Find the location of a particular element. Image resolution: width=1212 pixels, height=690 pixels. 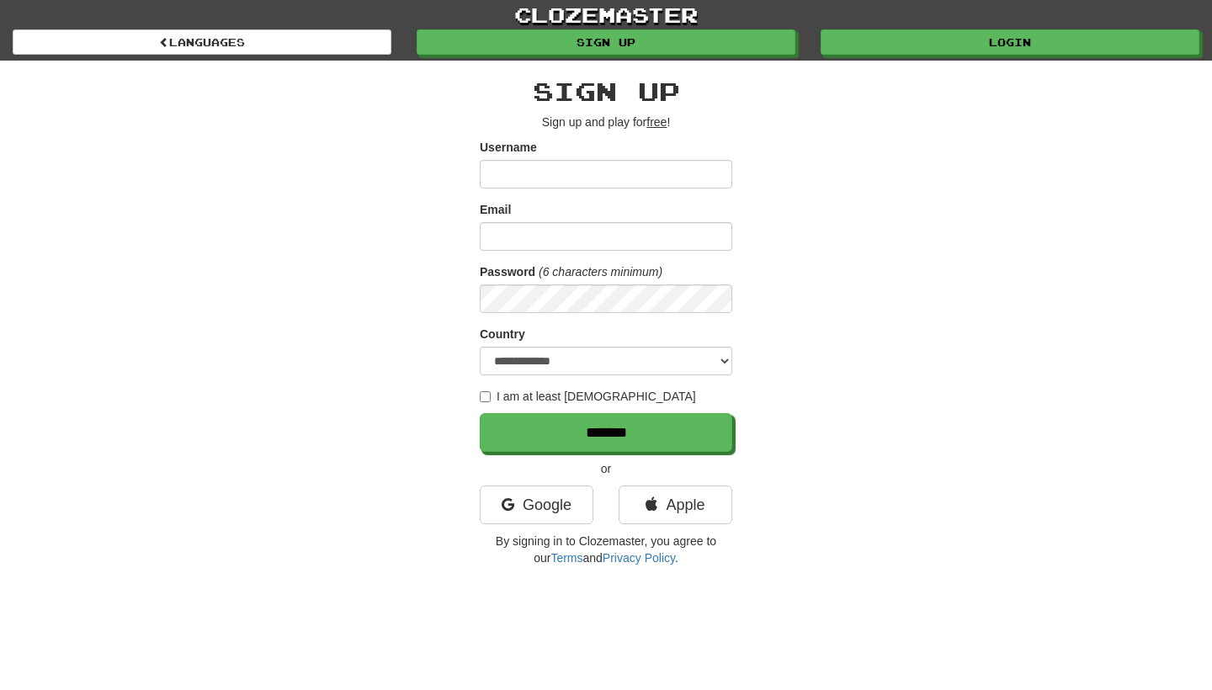

label: Country is located at coordinates (502, 334).